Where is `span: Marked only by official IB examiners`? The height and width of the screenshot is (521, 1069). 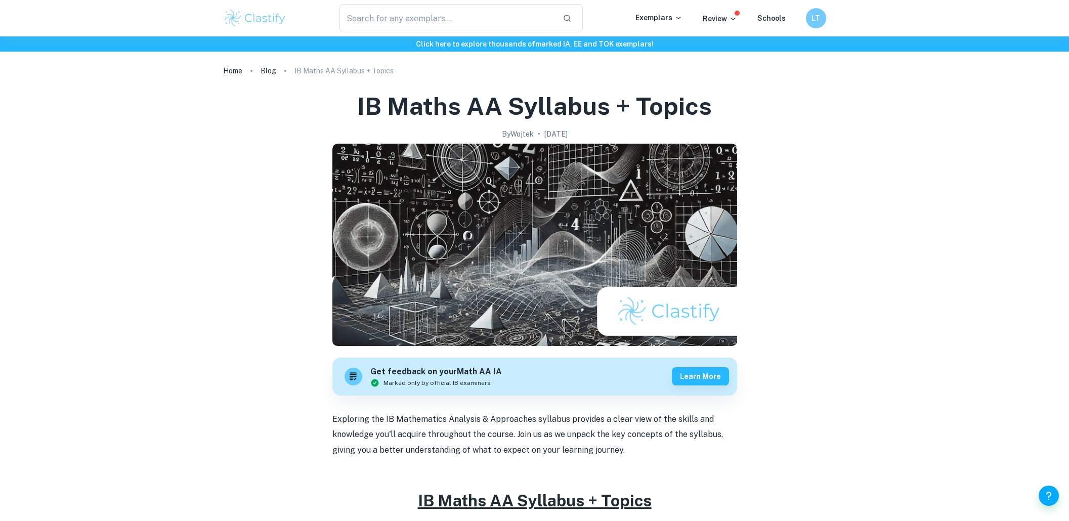
span: Marked only by official IB examiners is located at coordinates (437, 383).